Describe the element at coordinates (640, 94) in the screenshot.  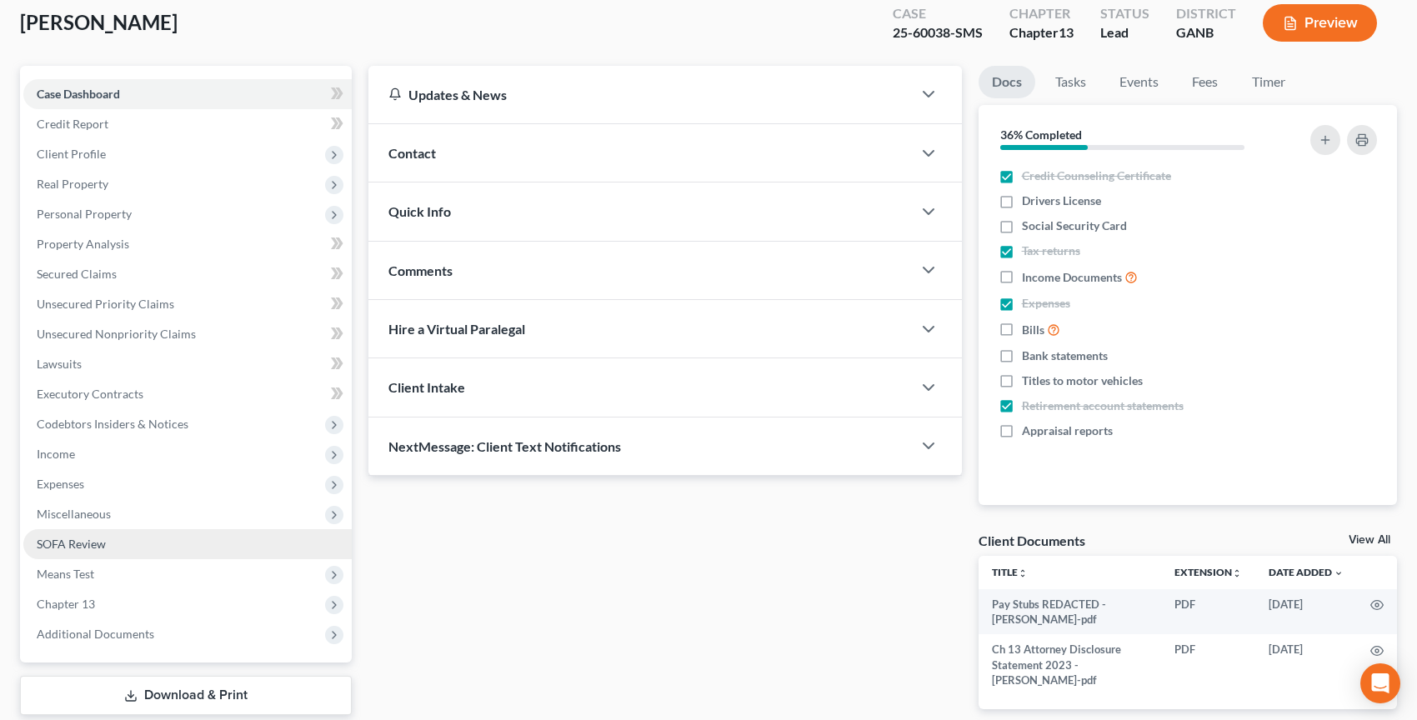
I see `div: Updates & News` at that location.